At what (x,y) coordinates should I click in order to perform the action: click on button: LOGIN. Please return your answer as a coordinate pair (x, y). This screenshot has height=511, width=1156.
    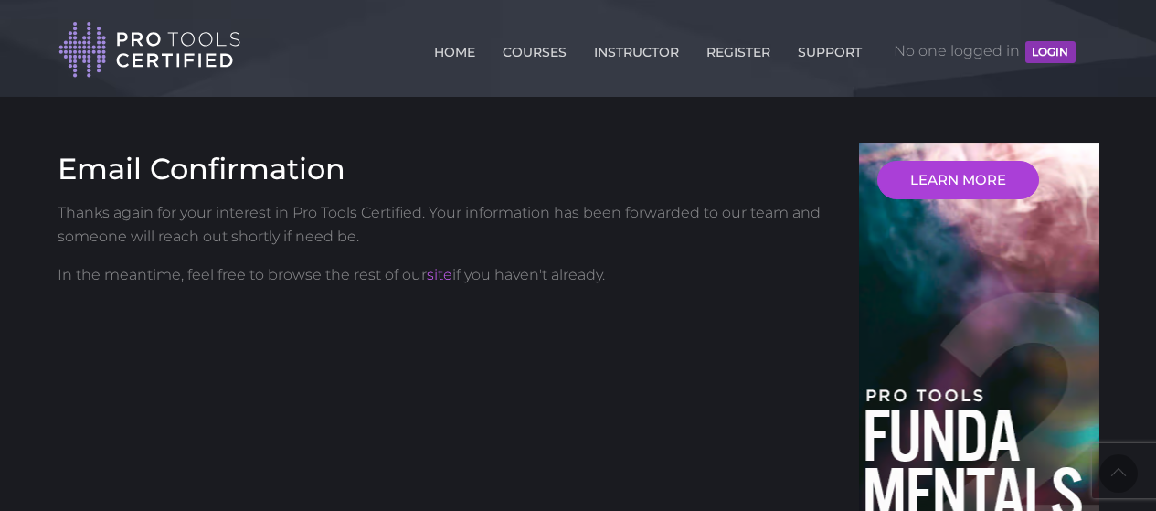
    Looking at the image, I should click on (1050, 52).